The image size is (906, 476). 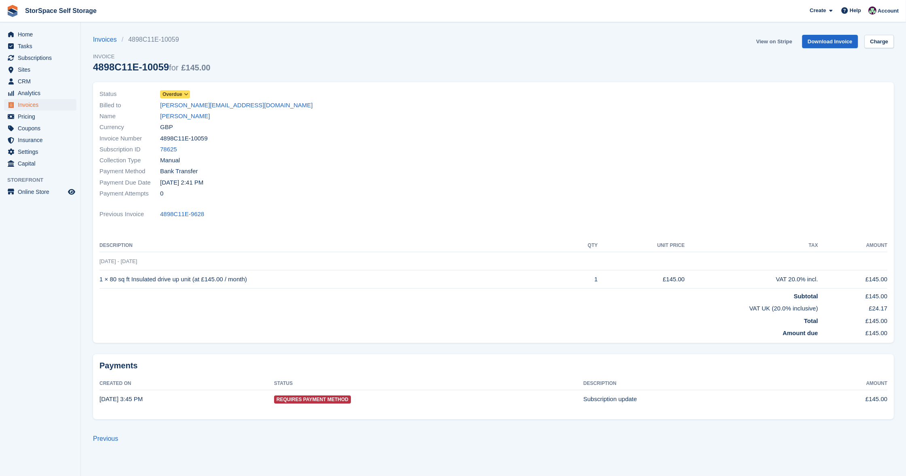 I want to click on span: Subscriptions, so click(x=42, y=58).